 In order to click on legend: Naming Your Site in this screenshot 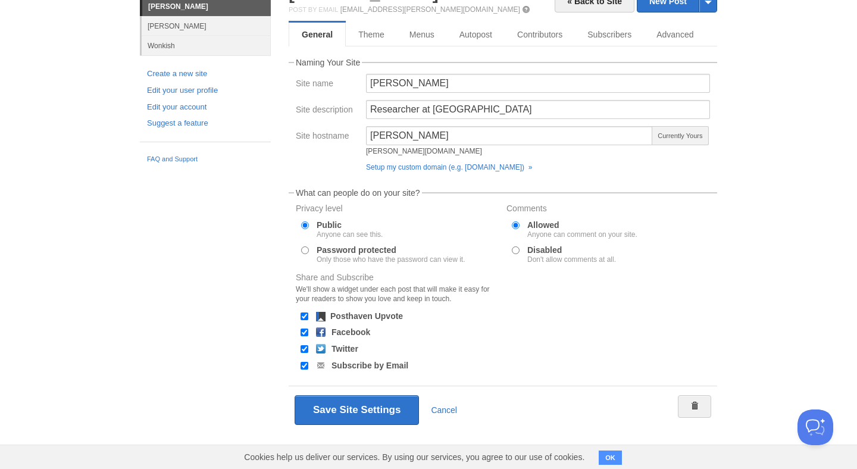, I will do `click(328, 62)`.